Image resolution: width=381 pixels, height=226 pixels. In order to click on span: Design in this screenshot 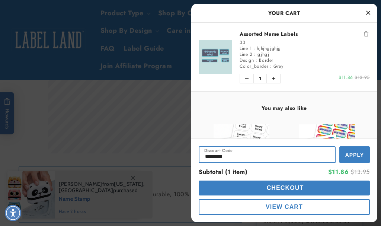, I will do `click(247, 60)`.